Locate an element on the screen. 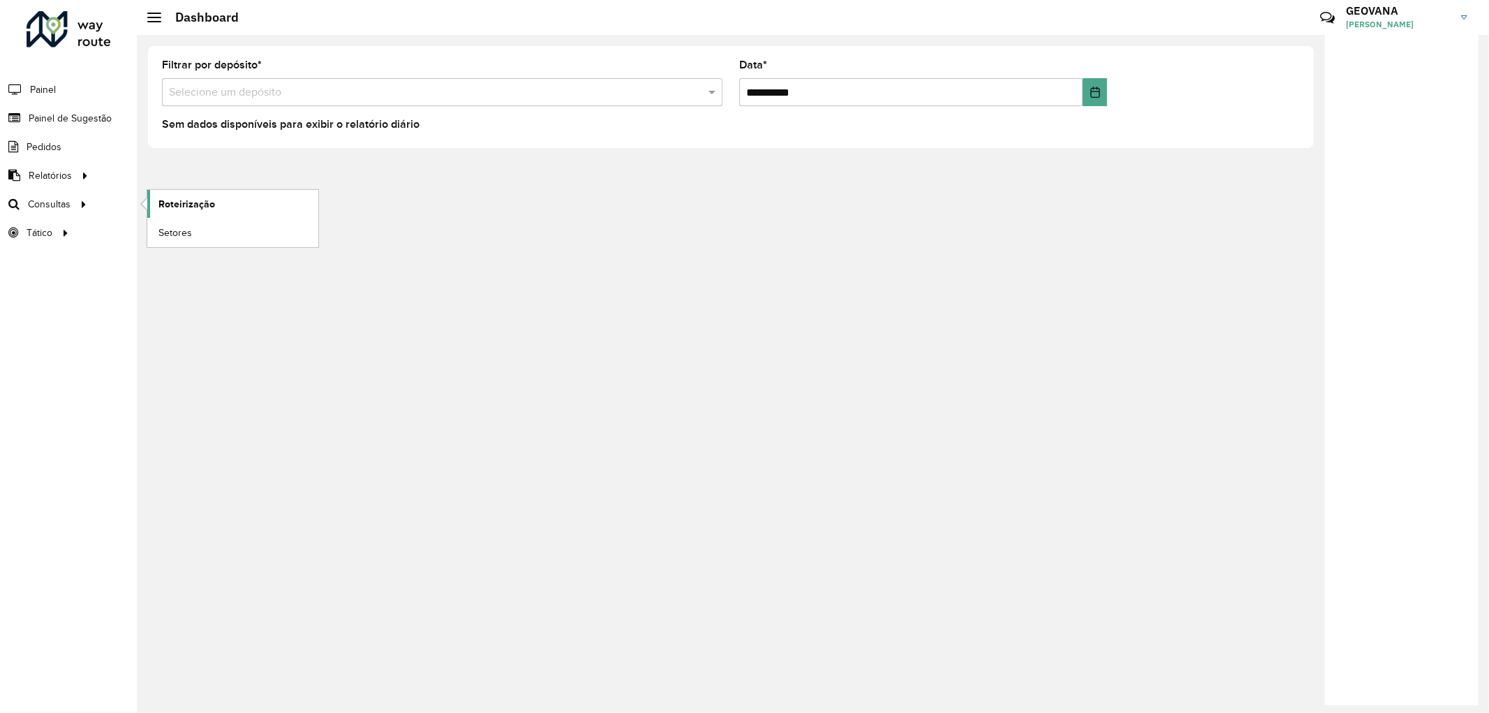 This screenshot has height=713, width=1489. span: Roteirização is located at coordinates (186, 204).